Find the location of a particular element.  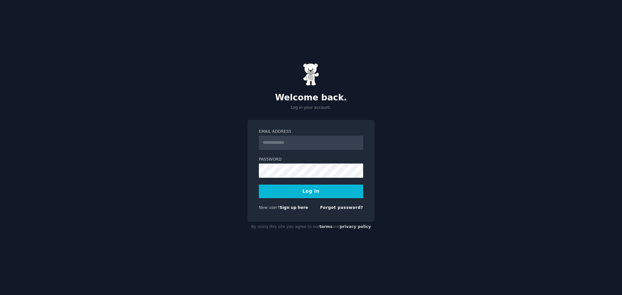

p: Log in your account. is located at coordinates (311, 108).